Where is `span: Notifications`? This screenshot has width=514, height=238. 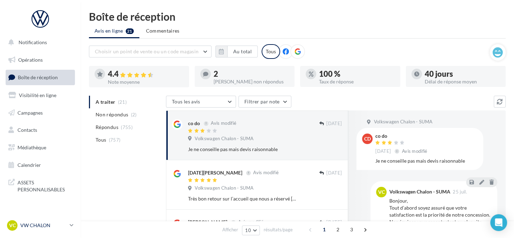
span: Notifications is located at coordinates (33, 42).